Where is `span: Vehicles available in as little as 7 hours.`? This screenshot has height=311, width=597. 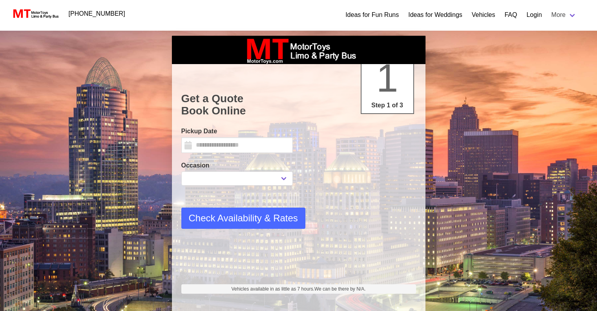
span: Vehicles available in as little as 7 hours. is located at coordinates (299, 289).